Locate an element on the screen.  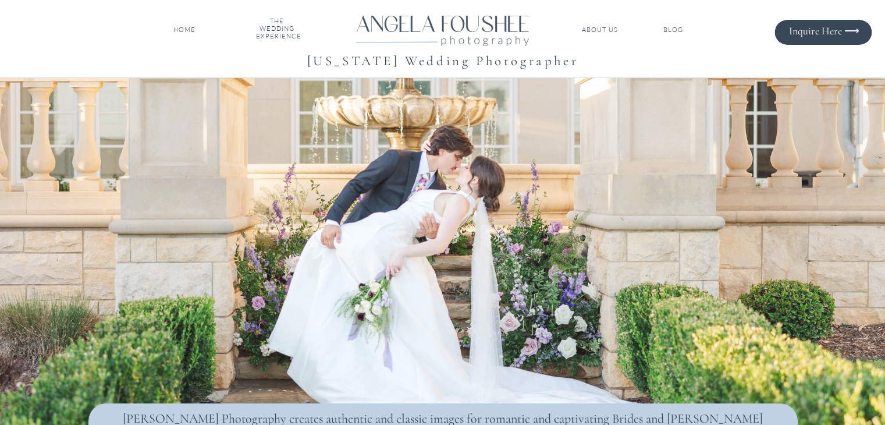
a: THE WEDDINGEXPERIENCE is located at coordinates (277, 30).